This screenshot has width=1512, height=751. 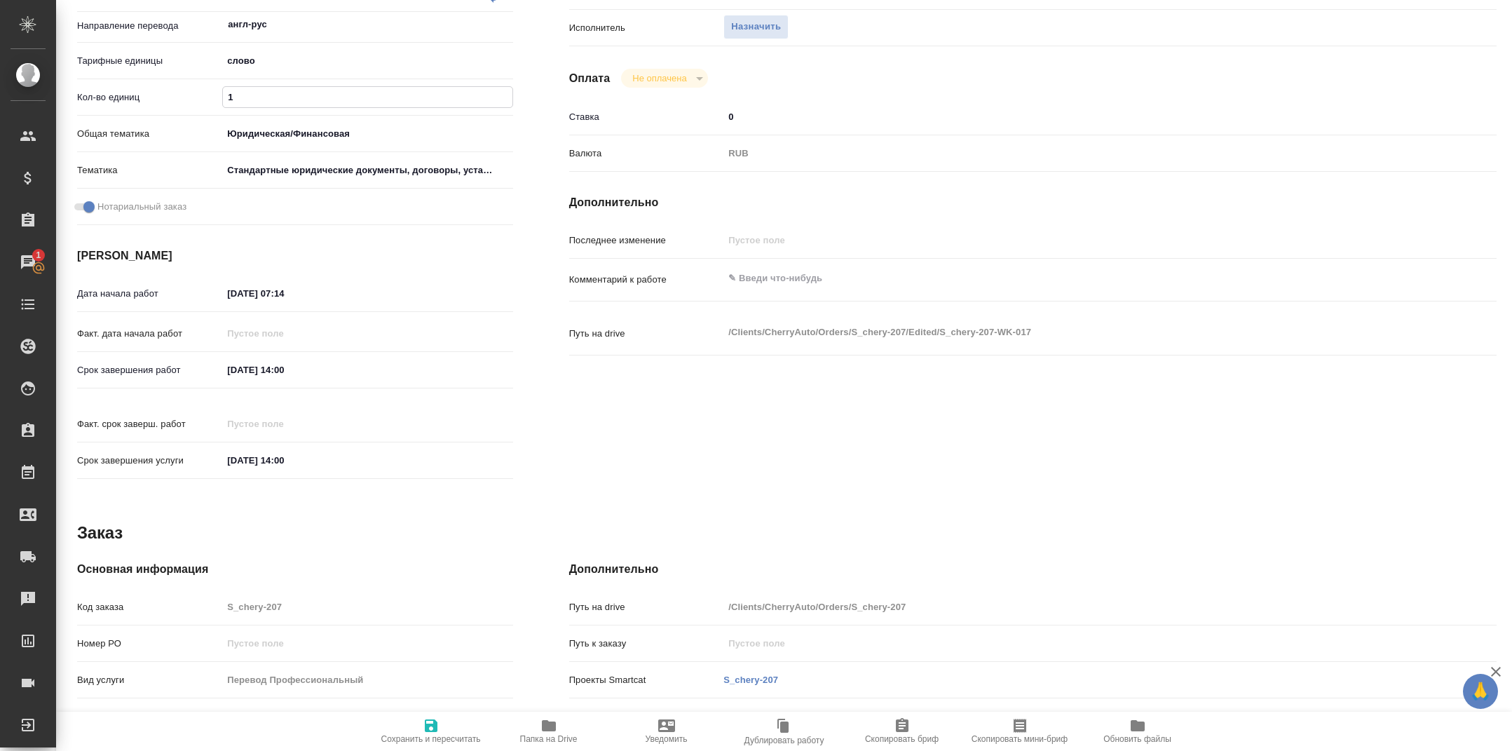 What do you see at coordinates (667, 731) in the screenshot?
I see `button: Уведомить` at bounding box center [667, 731].